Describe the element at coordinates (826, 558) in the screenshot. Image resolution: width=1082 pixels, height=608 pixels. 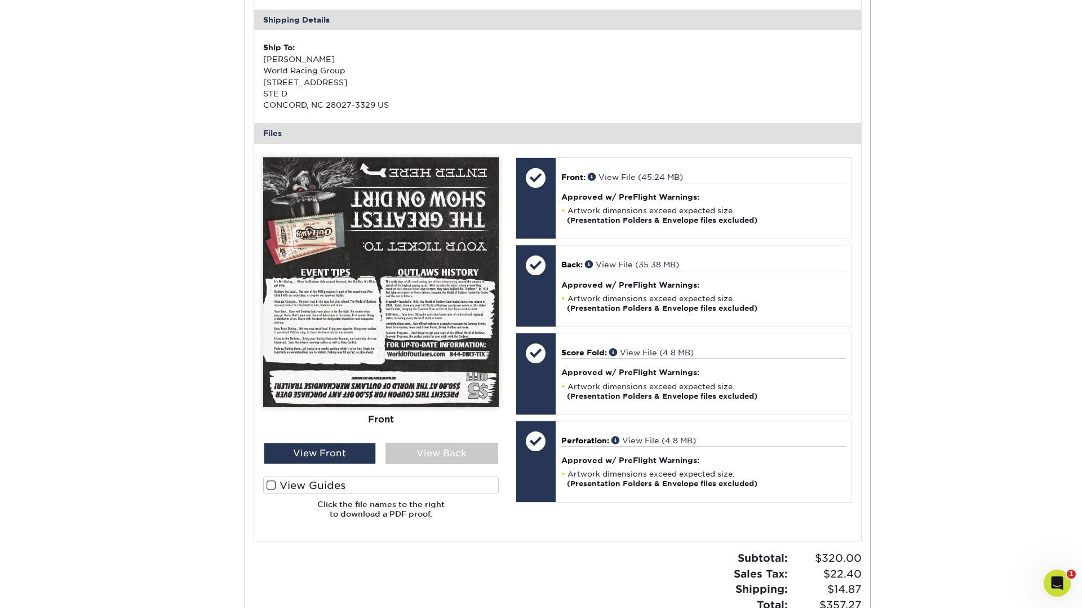
I see `span: $320.00` at that location.